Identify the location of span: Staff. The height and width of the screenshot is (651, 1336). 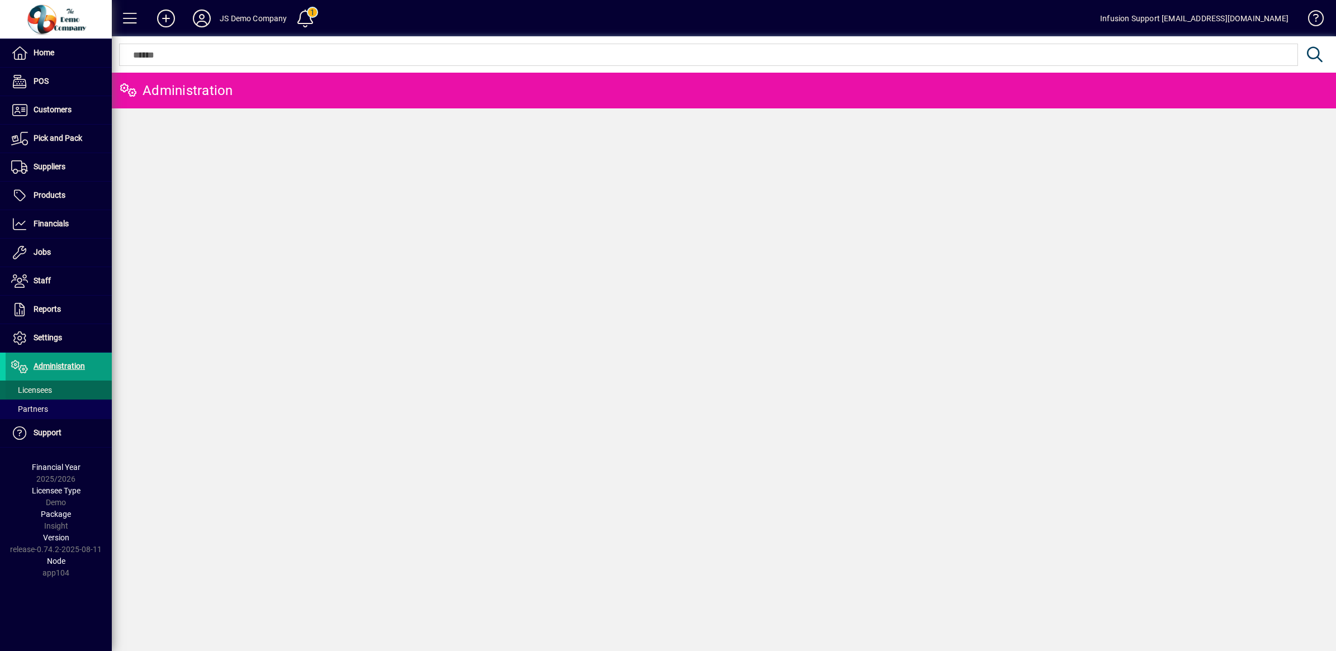
(42, 281).